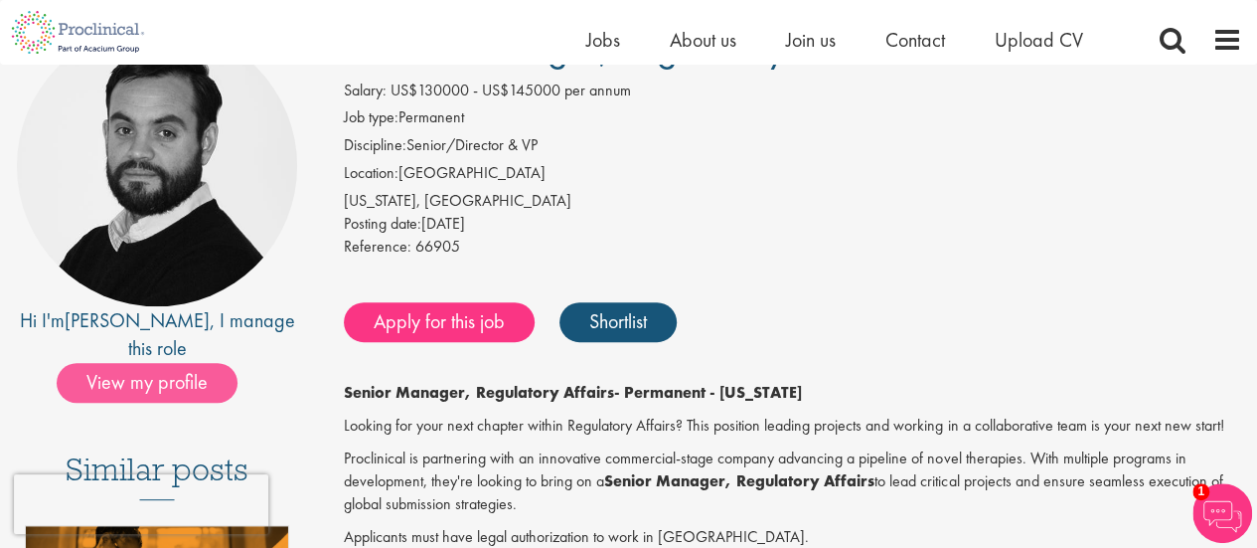 This screenshot has height=548, width=1257. What do you see at coordinates (511, 89) in the screenshot?
I see `span: US$130000 - US$145000 per annum` at bounding box center [511, 89].